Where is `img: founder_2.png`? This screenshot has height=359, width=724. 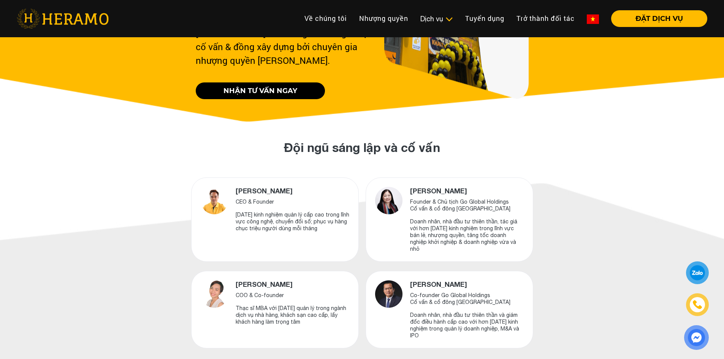 img: founder_2.png is located at coordinates (389, 201).